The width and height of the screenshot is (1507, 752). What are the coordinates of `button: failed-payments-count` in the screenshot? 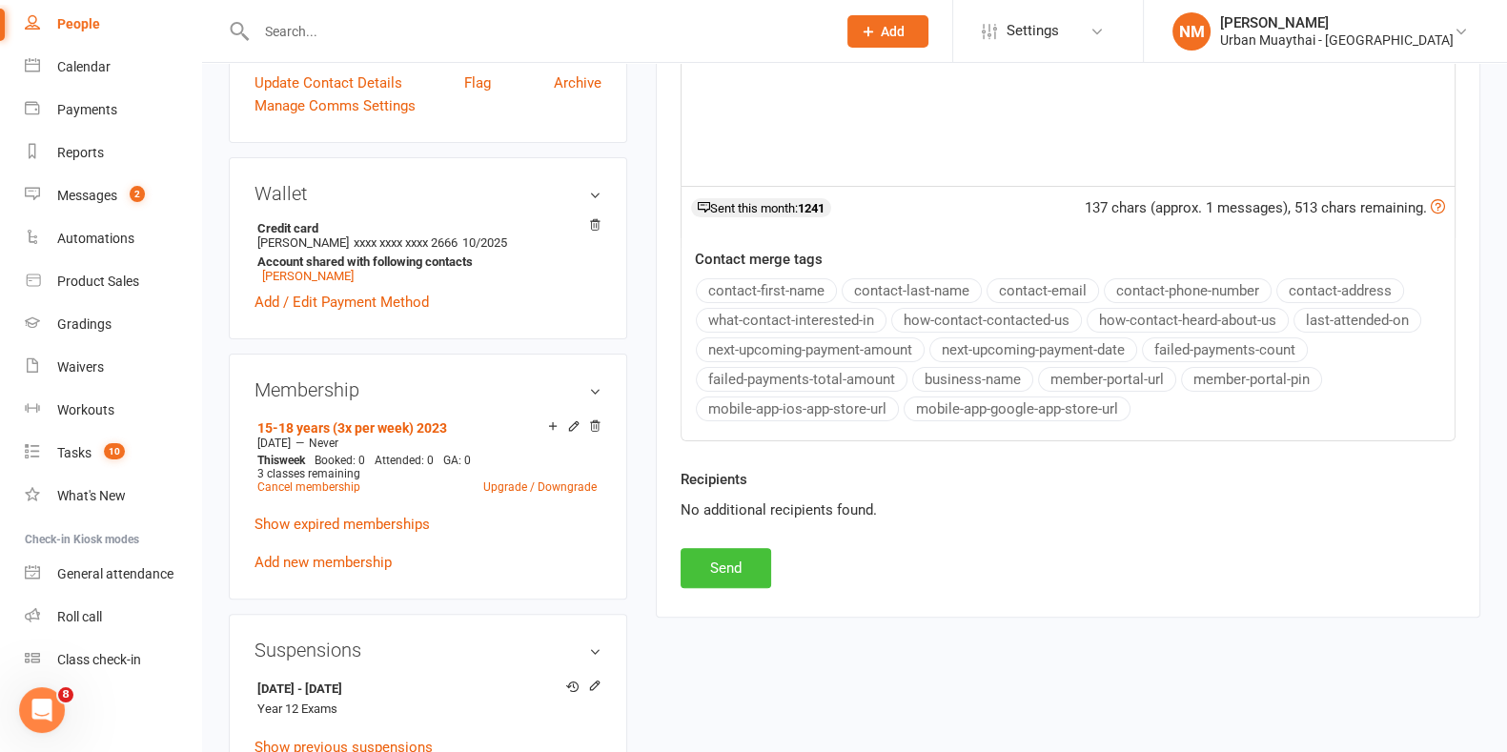 It's located at (1224, 350).